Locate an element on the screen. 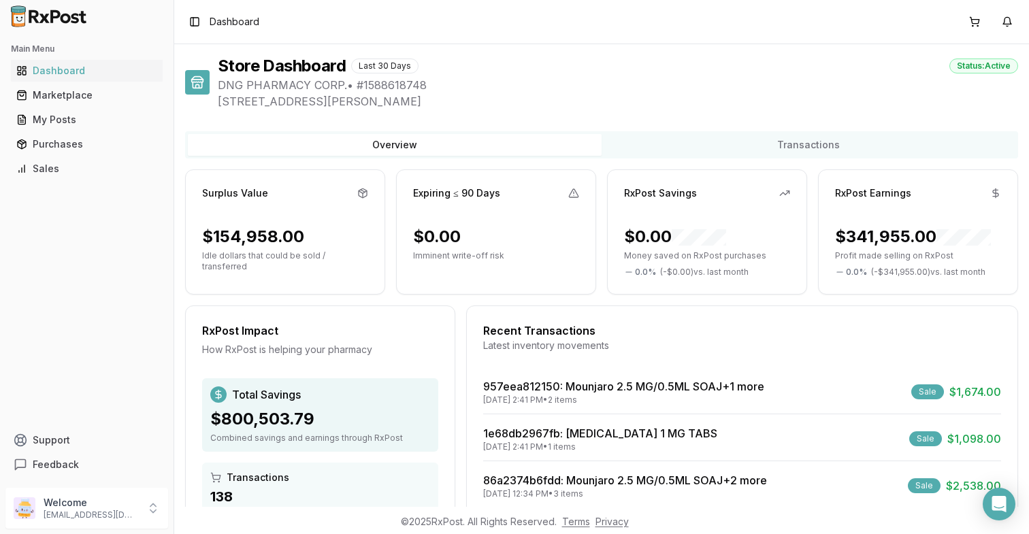 Image resolution: width=1029 pixels, height=534 pixels. div: Sales is located at coordinates (86, 169).